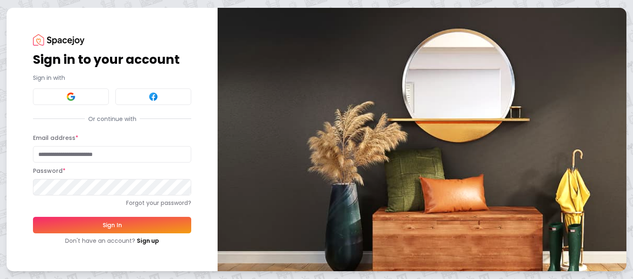 This screenshot has width=633, height=279. Describe the element at coordinates (148, 241) in the screenshot. I see `a: Sign up` at that location.